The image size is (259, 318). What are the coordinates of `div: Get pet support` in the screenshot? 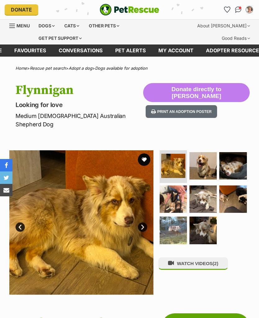 It's located at (60, 38).